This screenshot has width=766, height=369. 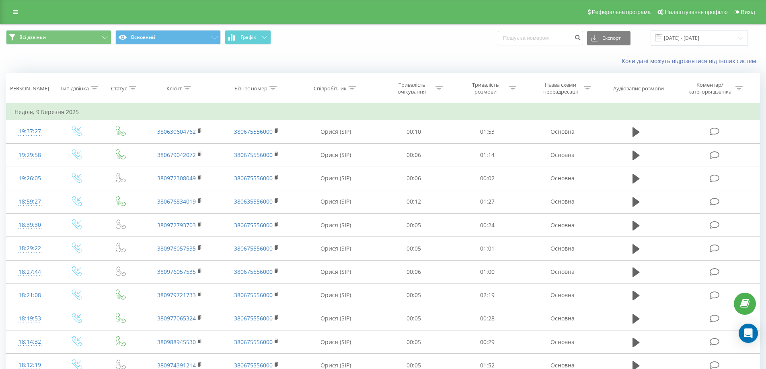 What do you see at coordinates (487, 178) in the screenshot?
I see `td: 00:02` at bounding box center [487, 178].